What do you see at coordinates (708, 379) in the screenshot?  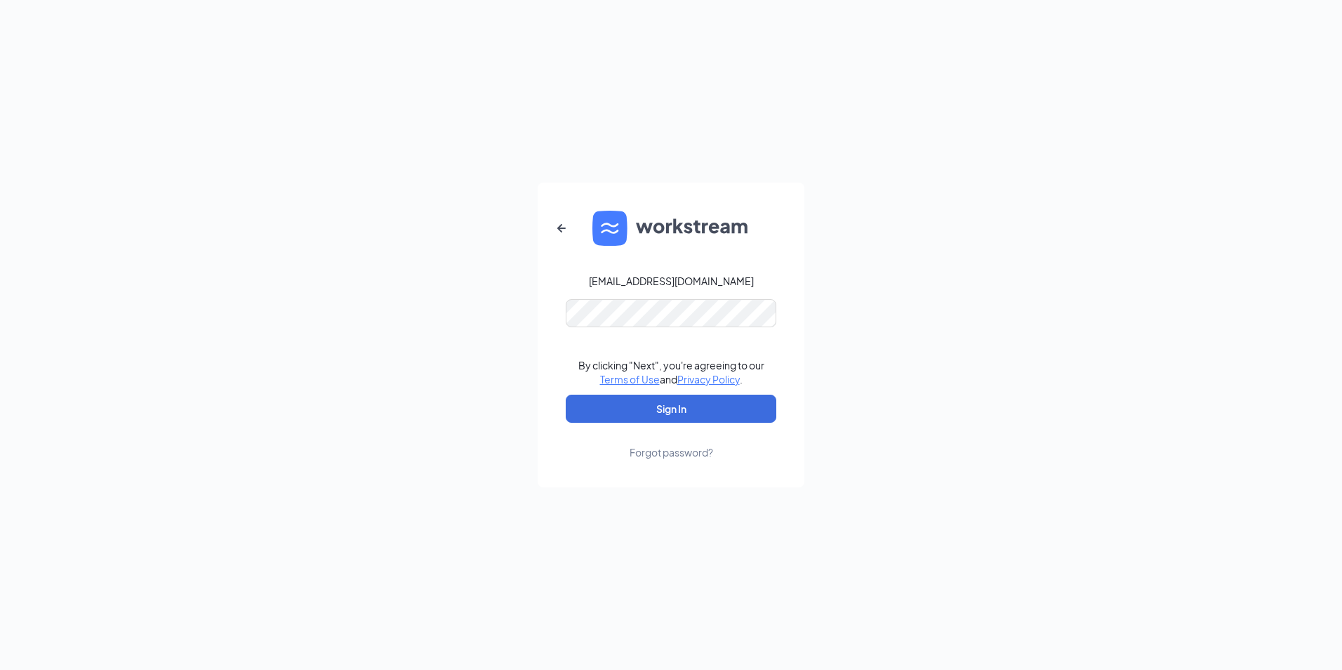 I see `a: Privacy Policy` at bounding box center [708, 379].